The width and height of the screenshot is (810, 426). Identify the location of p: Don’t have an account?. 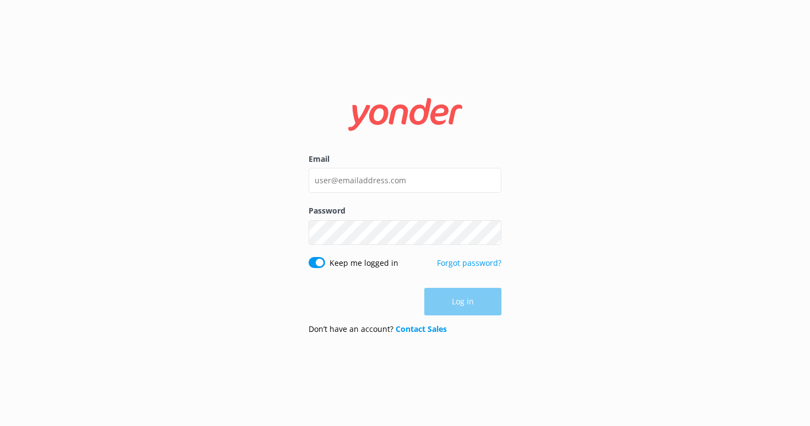
(377, 329).